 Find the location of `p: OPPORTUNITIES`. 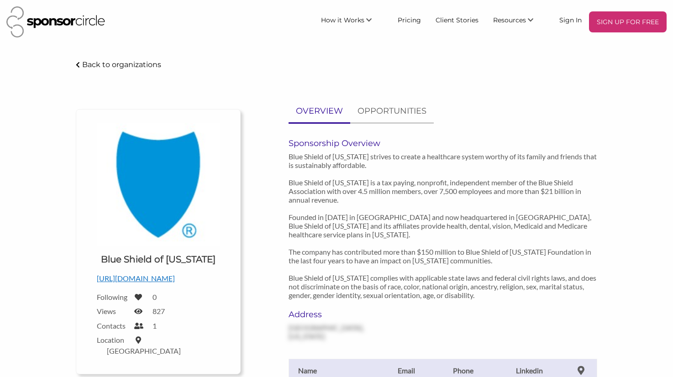

p: OPPORTUNITIES is located at coordinates (392, 111).